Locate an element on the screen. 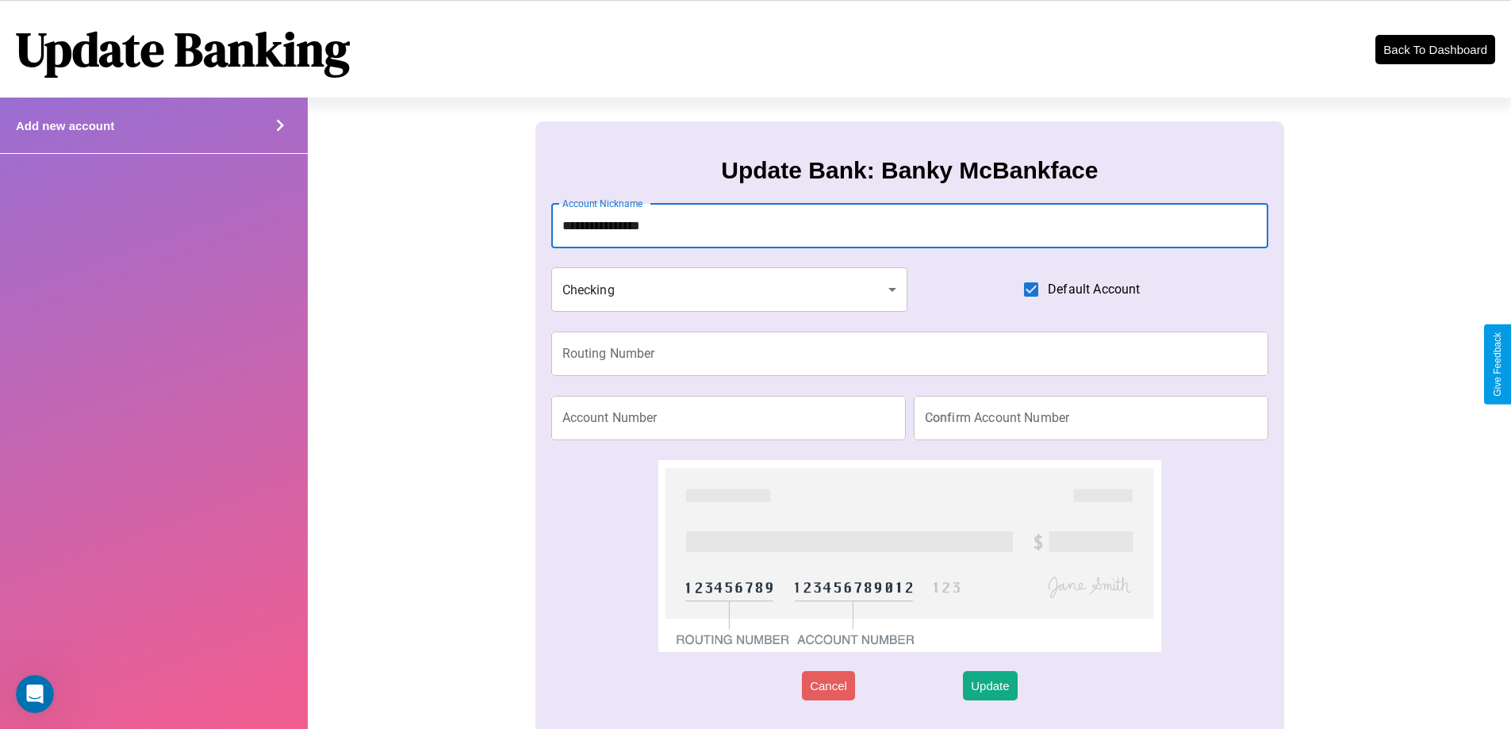 Image resolution: width=1511 pixels, height=729 pixels. h4: Add new account is located at coordinates (65, 125).